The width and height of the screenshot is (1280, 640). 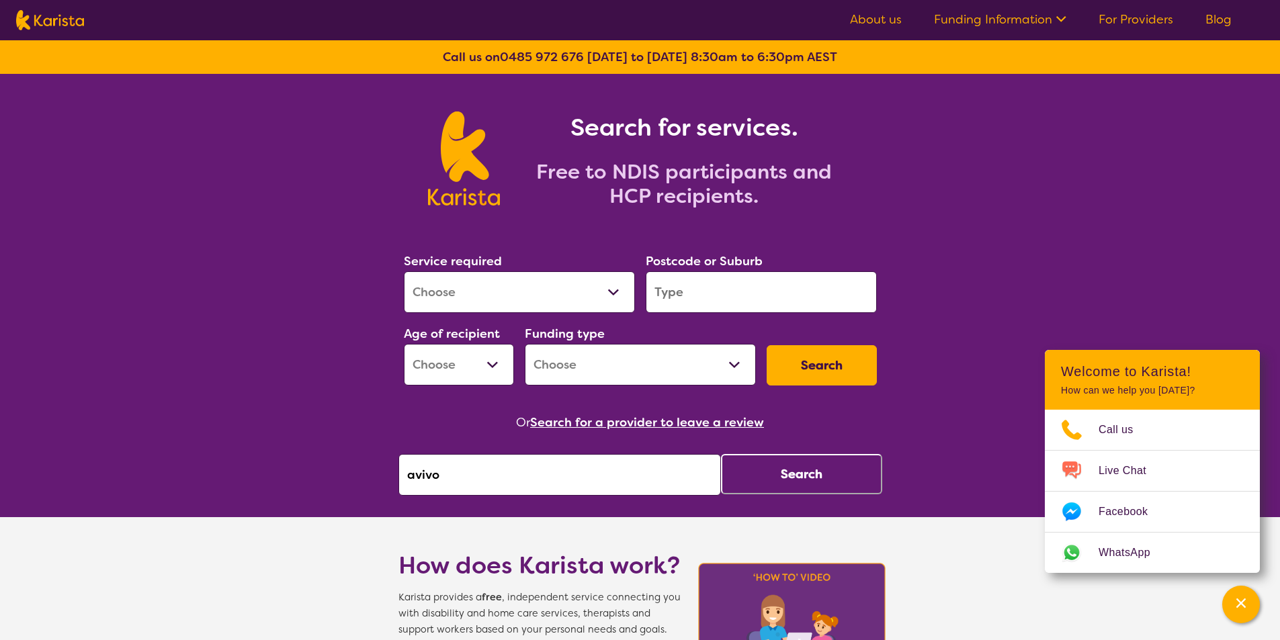 What do you see at coordinates (1132, 553) in the screenshot?
I see `span: WhatsApp` at bounding box center [1132, 553].